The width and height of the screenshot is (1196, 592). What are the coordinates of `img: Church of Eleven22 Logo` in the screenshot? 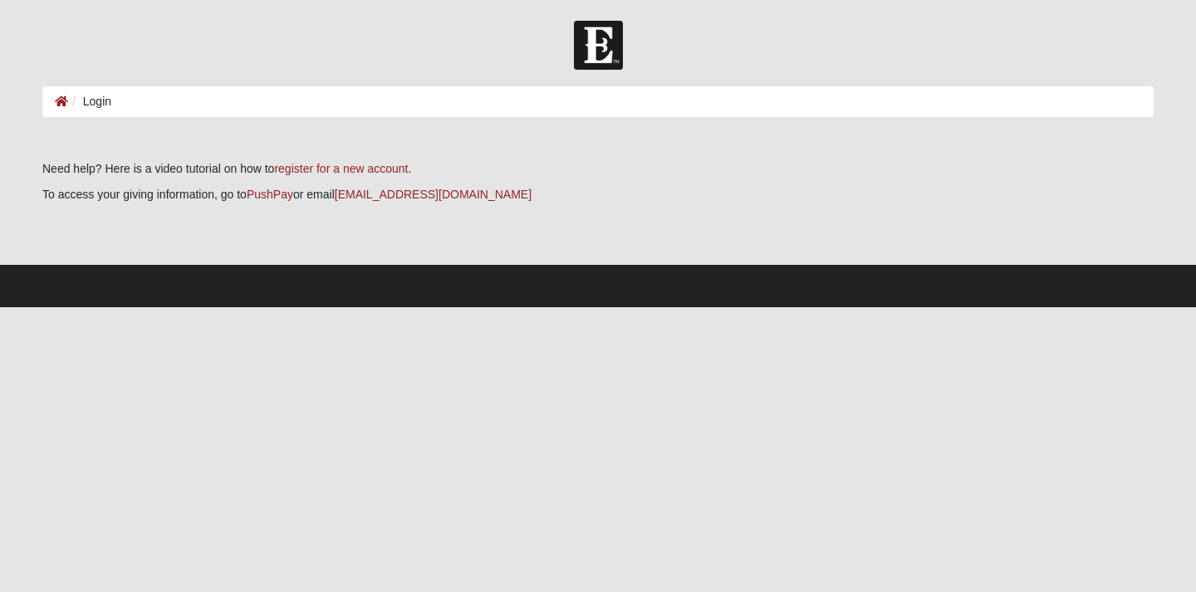 It's located at (598, 45).